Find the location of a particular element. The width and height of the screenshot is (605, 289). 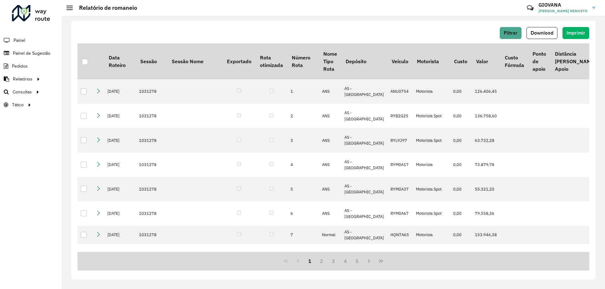

button: 4 is located at coordinates (345, 261).